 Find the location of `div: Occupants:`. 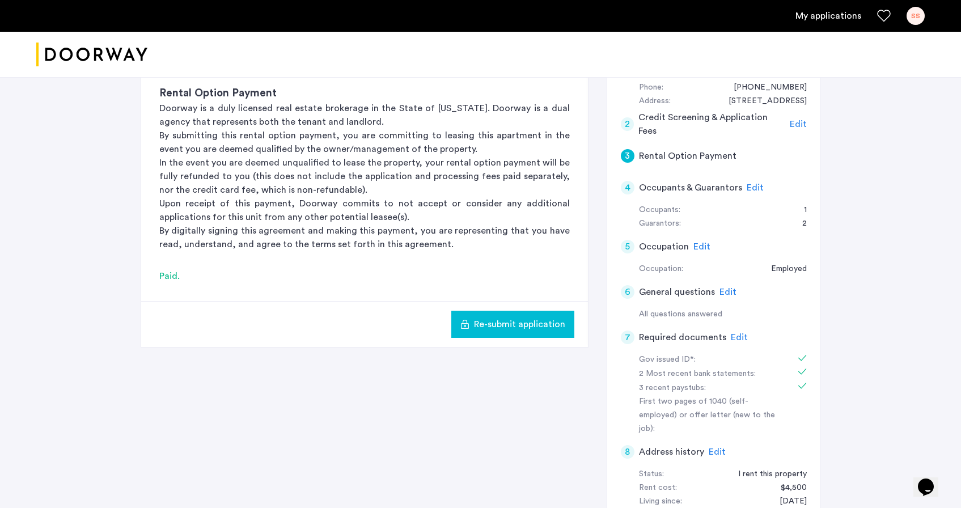

div: Occupants: is located at coordinates (659, 210).